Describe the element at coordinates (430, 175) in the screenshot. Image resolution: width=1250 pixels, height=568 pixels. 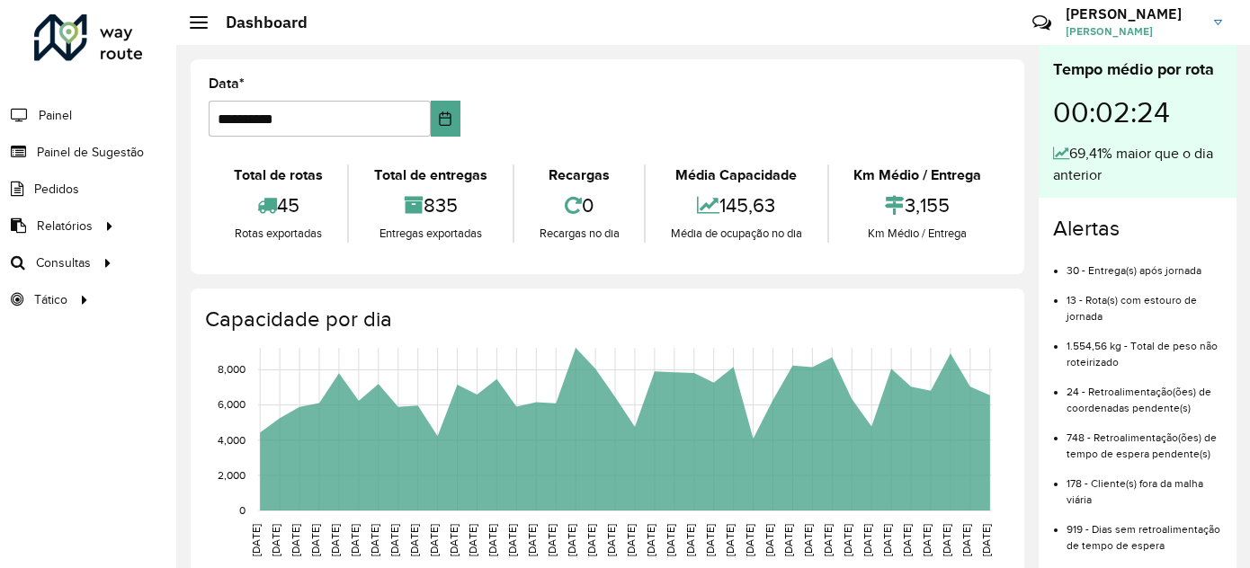
I see `div: Total de entregas` at that location.